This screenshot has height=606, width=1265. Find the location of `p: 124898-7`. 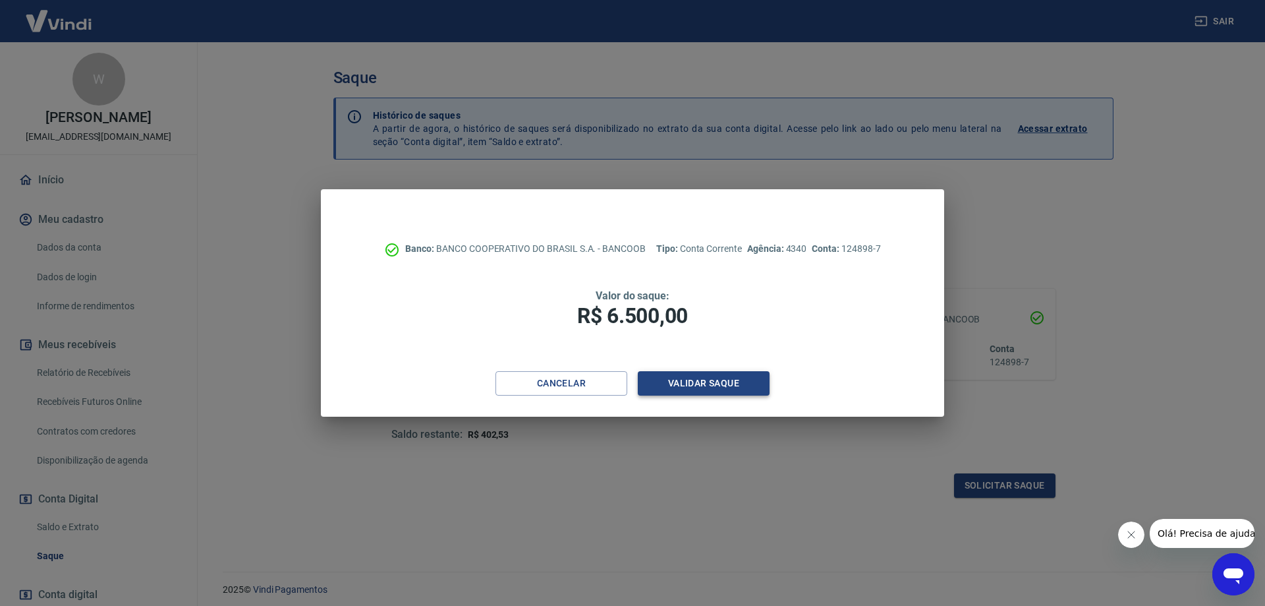

p: 124898-7 is located at coordinates (846, 248).